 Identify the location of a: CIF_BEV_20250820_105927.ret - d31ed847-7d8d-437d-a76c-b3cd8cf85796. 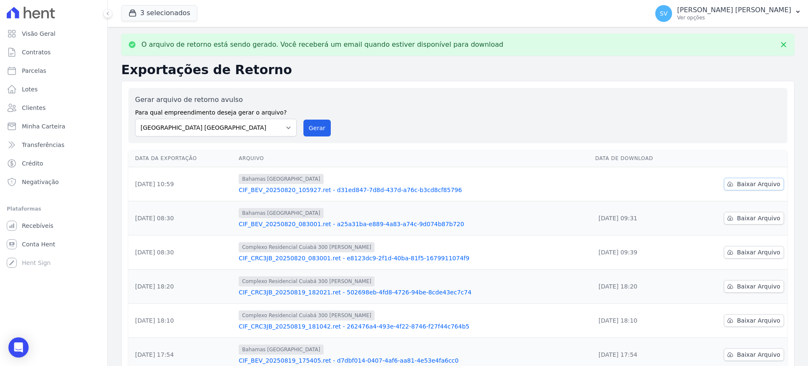
(413, 190).